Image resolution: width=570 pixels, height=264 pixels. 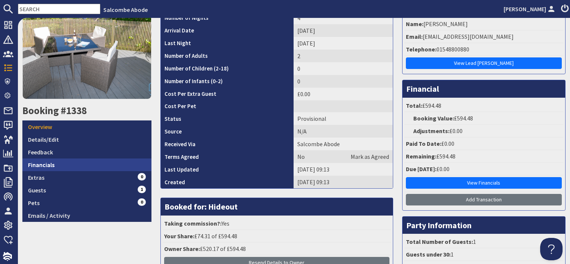 What do you see at coordinates (59, 9) in the screenshot?
I see `input: SEARCH` at bounding box center [59, 9].